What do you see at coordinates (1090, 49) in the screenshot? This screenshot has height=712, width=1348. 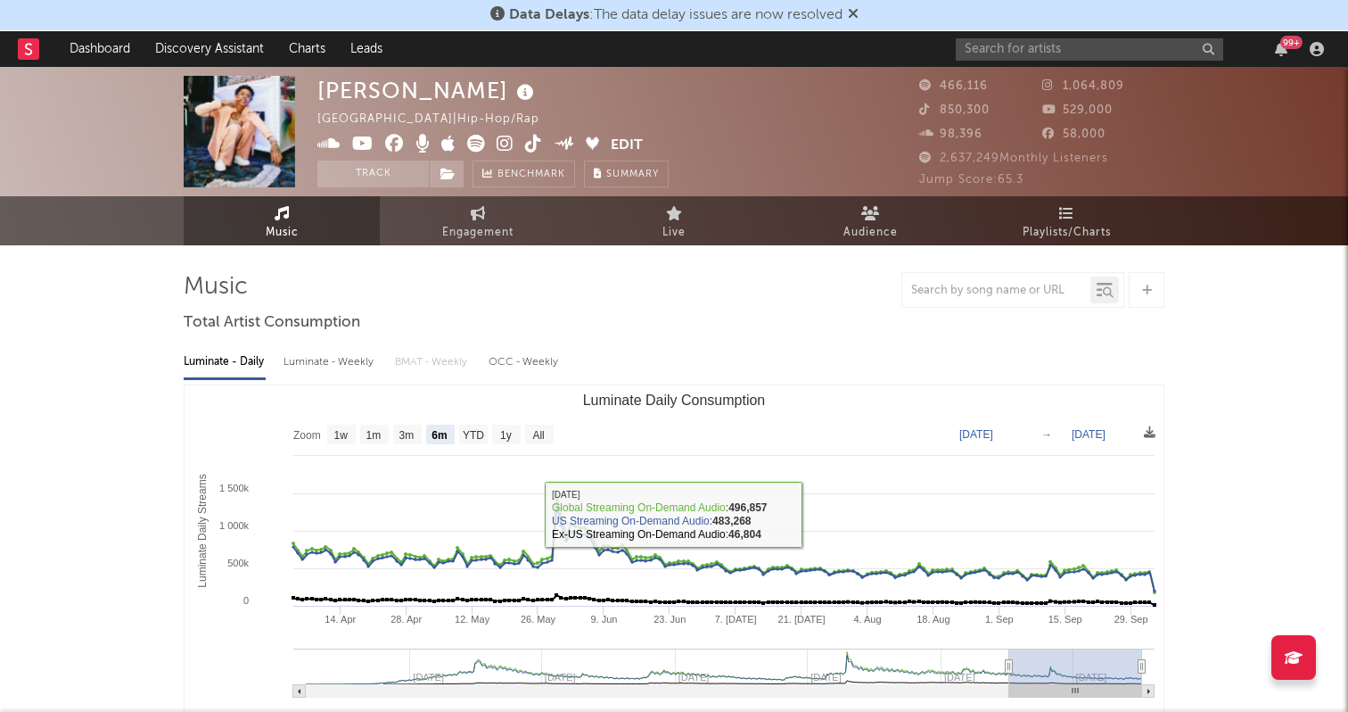 I see `input: Search for artists` at bounding box center [1090, 49].